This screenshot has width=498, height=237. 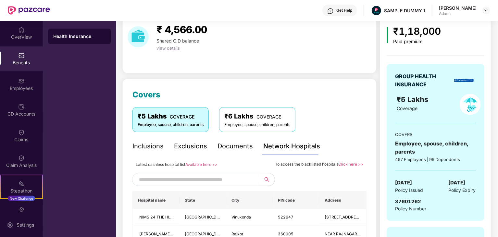 What do you see at coordinates (10, 225) in the screenshot?
I see `img: svg+xml;base64,PHN2ZyBpZD0iU2V0dGluZy0yMHgyMCIgeG1sbnM9Imh0dHA6Ly93d3cudzMub3JnLzIwMDAvc3ZnIiB3aW...` at bounding box center [10, 225].